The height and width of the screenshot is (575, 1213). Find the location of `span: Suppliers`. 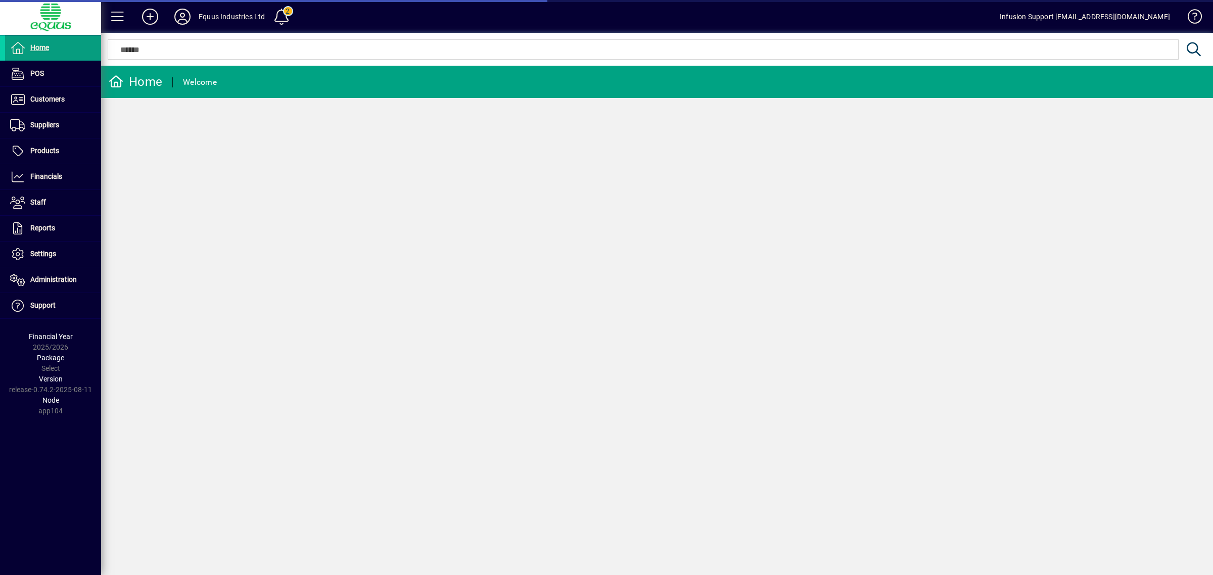

span: Suppliers is located at coordinates (44, 125).